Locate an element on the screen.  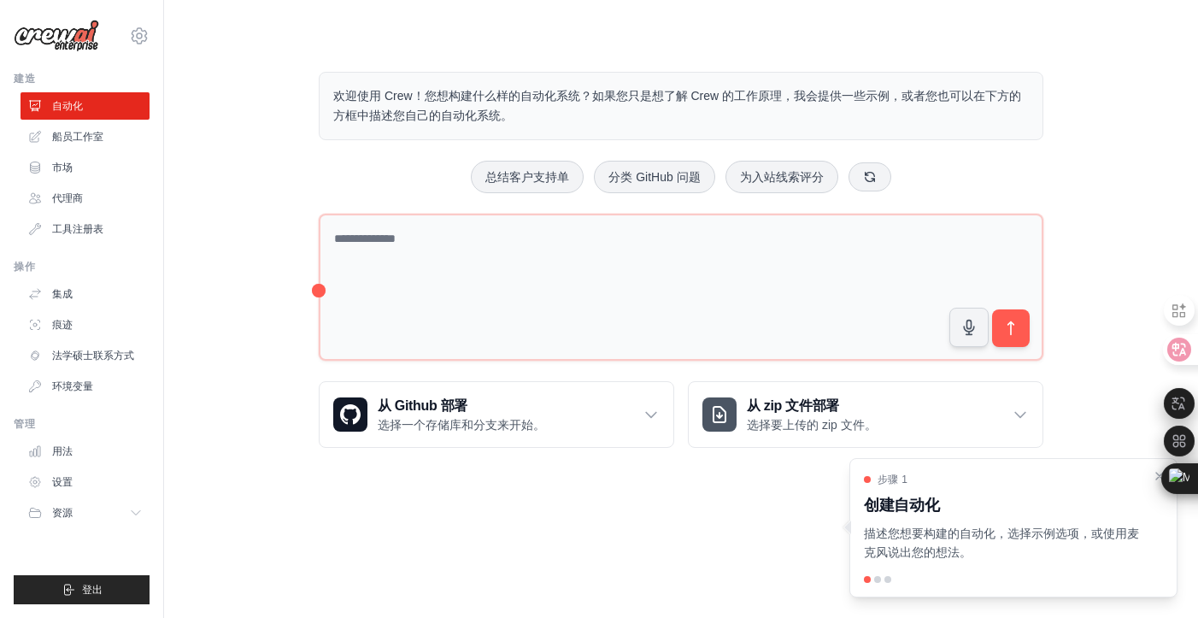
a: 市场 is located at coordinates (85, 168).